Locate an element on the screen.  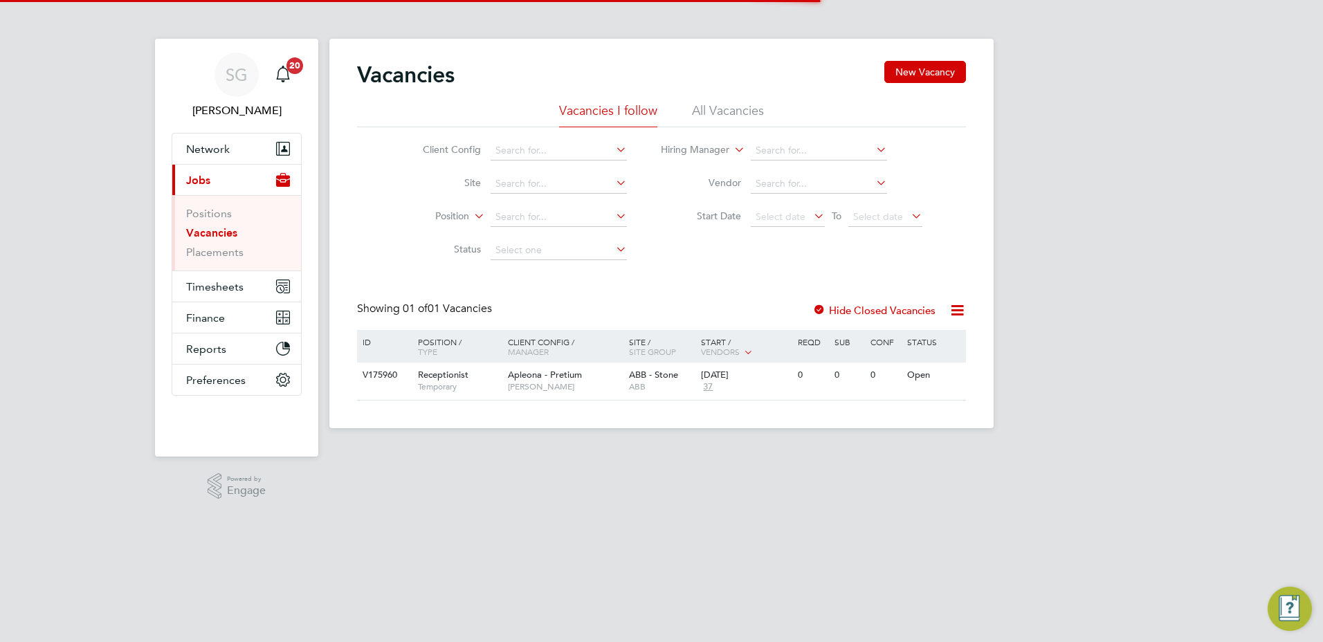
a: 20 is located at coordinates (283, 75).